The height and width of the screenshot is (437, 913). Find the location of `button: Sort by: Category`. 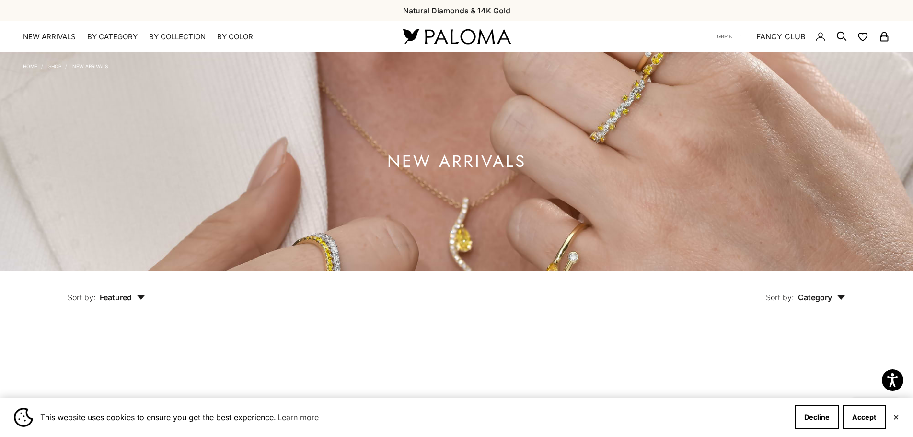

button: Sort by: Category is located at coordinates (805, 290).